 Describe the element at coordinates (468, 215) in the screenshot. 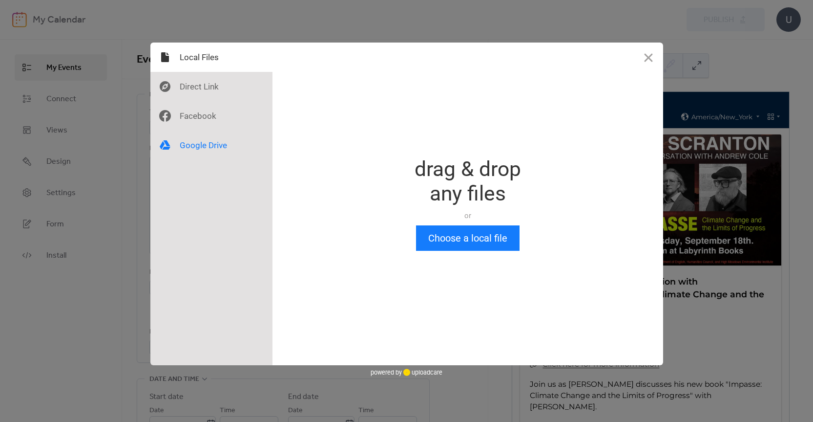

I see `div: or` at that location.